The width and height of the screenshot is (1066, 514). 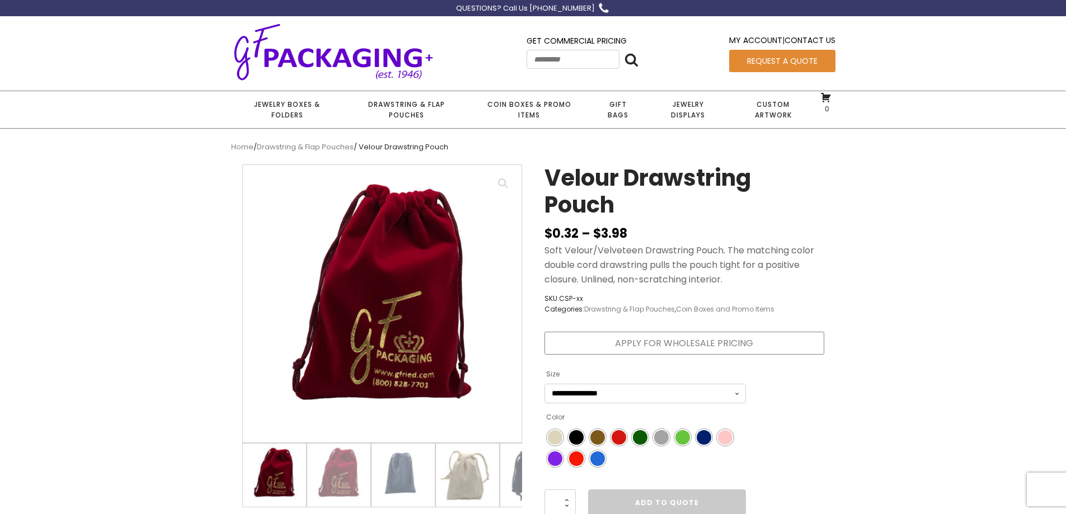 I want to click on li: Royal Blue, so click(x=598, y=459).